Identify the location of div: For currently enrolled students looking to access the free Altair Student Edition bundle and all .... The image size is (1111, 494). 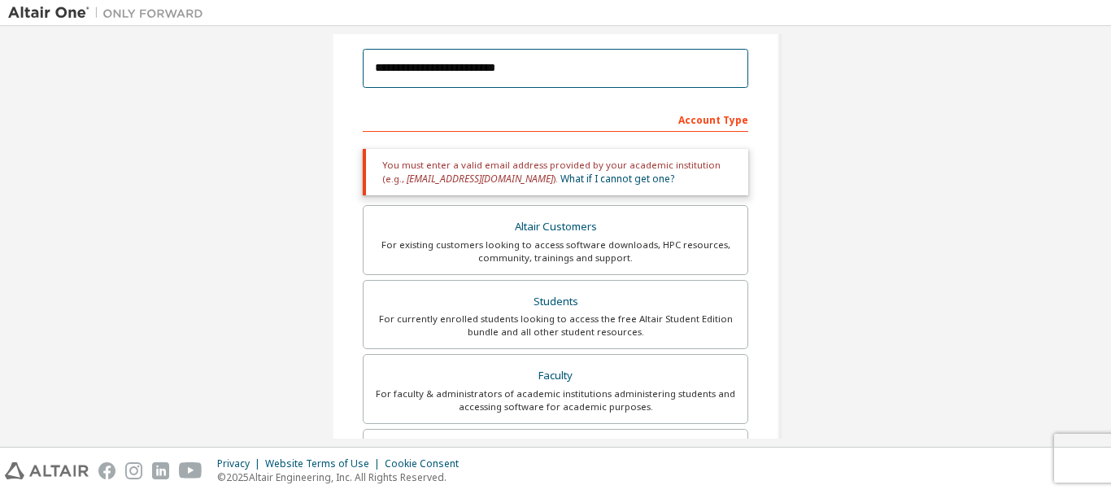
(555, 325).